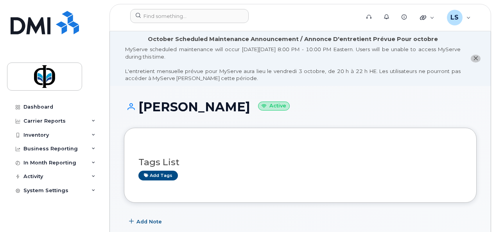  Describe the element at coordinates (476, 59) in the screenshot. I see `button: close notification` at that location.